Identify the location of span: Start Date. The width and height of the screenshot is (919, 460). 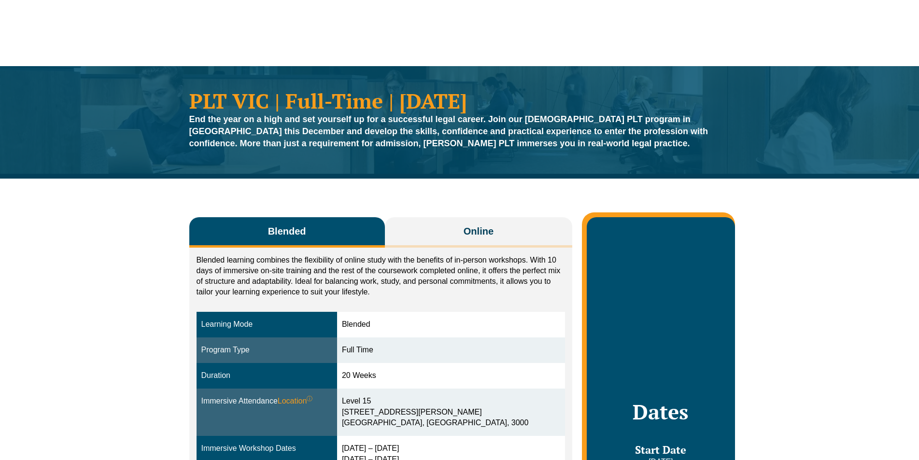
(661, 450).